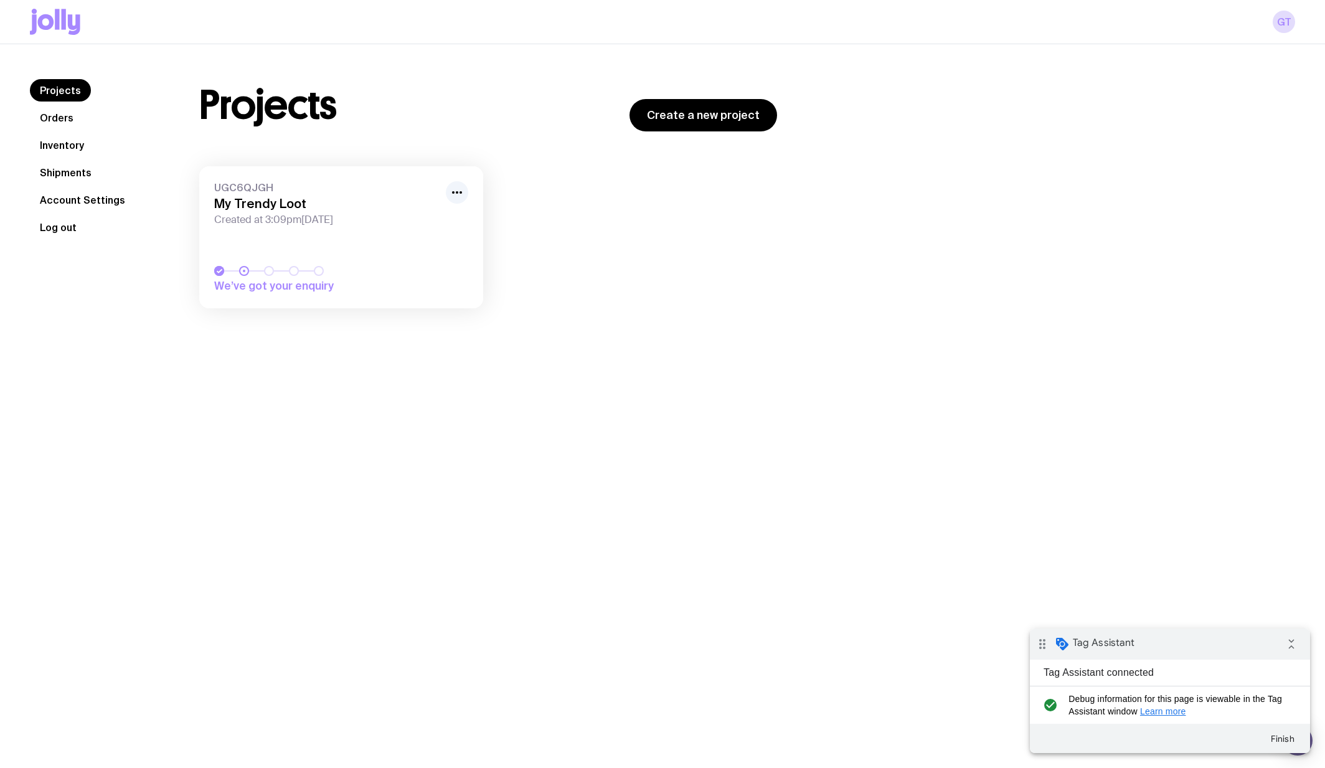 The image size is (1325, 768). I want to click on a: Projects, so click(60, 90).